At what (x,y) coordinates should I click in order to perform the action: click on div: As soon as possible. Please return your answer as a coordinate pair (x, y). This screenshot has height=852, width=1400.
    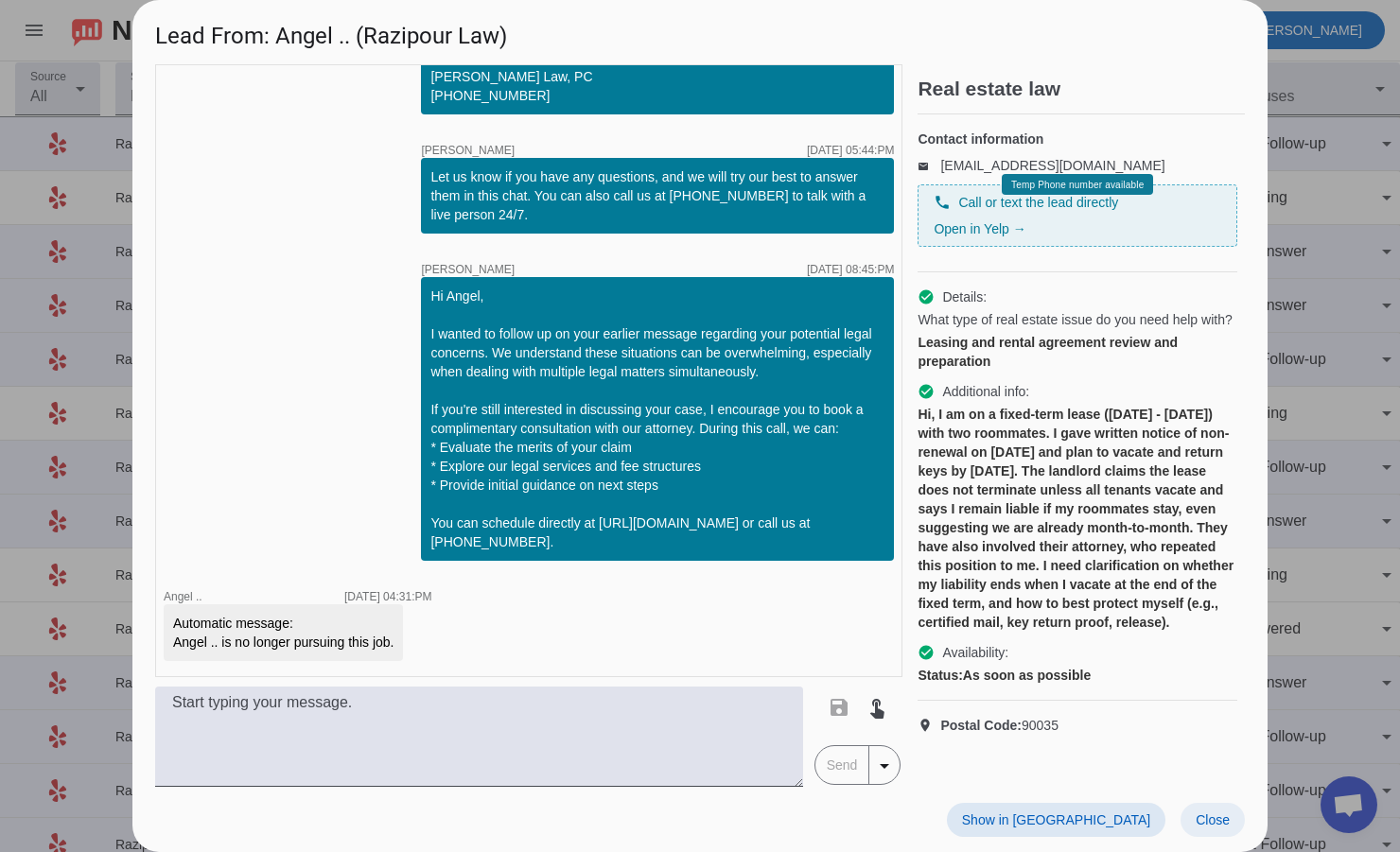
    Looking at the image, I should click on (1077, 675).